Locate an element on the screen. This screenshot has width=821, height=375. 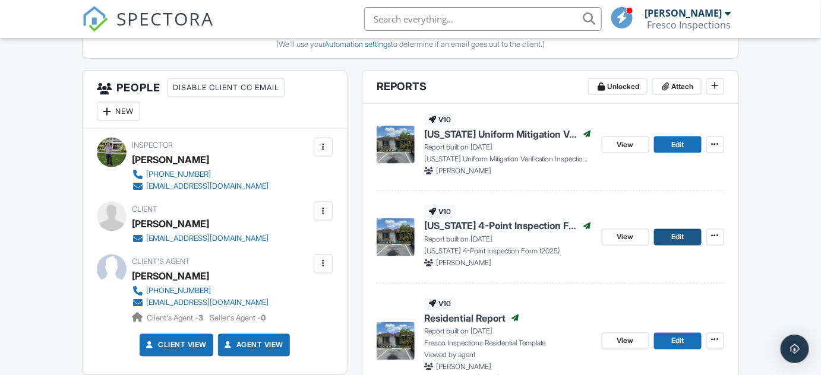
div: Fresco Inspections is located at coordinates (689, 25).